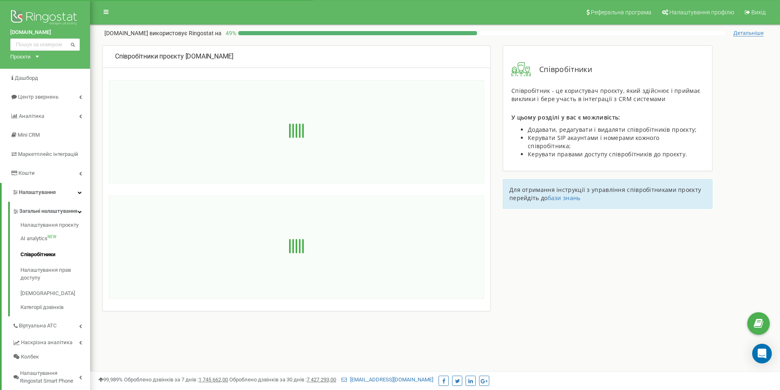 The height and width of the screenshot is (390, 780). I want to click on span: Реферальна програма, so click(621, 12).